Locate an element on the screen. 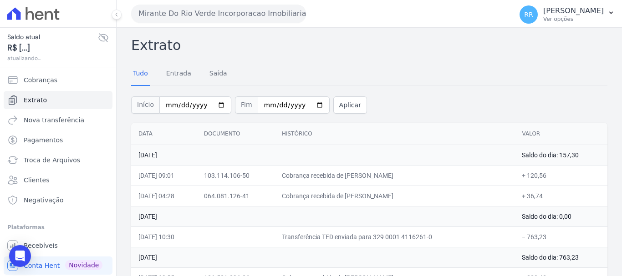 The height and width of the screenshot is (276, 622). h2: Extrato is located at coordinates (369, 45).